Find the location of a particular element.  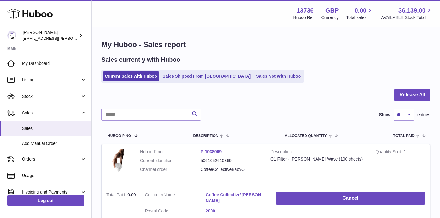

a: Log out is located at coordinates (46, 201).